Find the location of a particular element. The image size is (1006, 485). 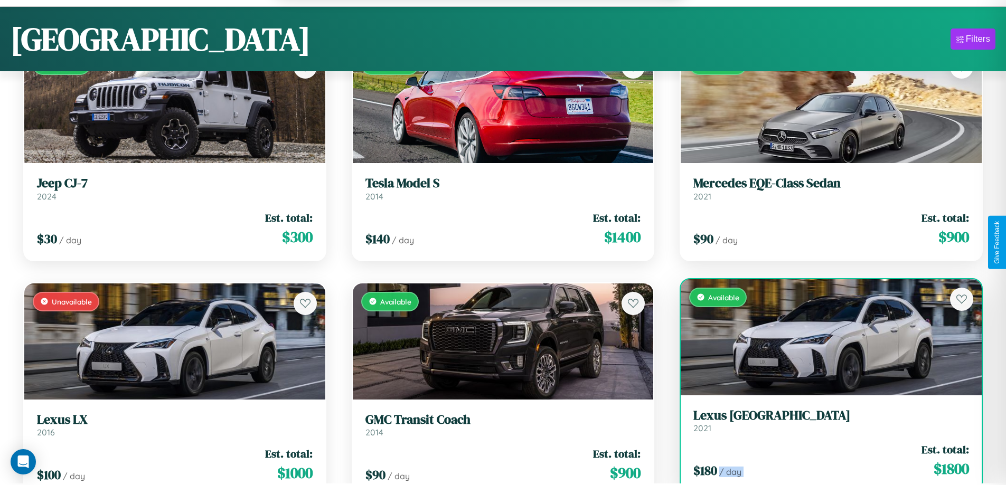

div: Give Feedback is located at coordinates (997, 242).